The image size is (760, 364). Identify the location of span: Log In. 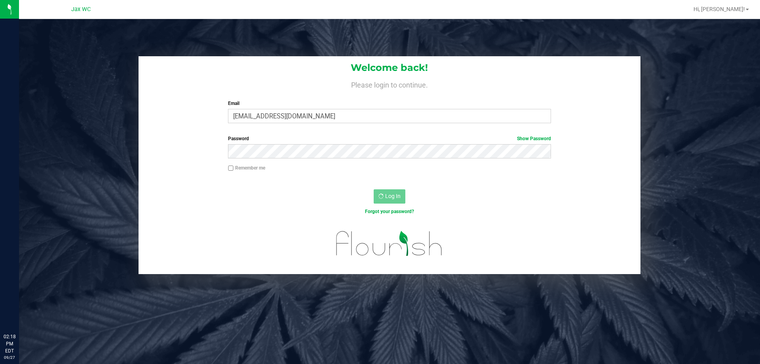
(393, 196).